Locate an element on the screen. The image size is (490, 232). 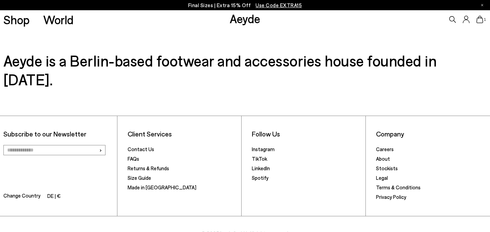
a: Spotify is located at coordinates (260, 177).